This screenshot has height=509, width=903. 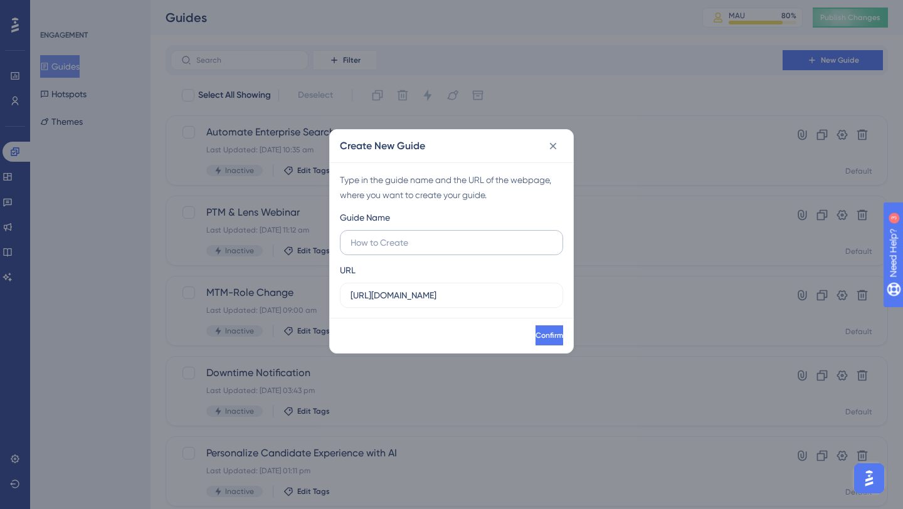 What do you see at coordinates (89, 11) in the screenshot?
I see `div: 3` at bounding box center [89, 11].